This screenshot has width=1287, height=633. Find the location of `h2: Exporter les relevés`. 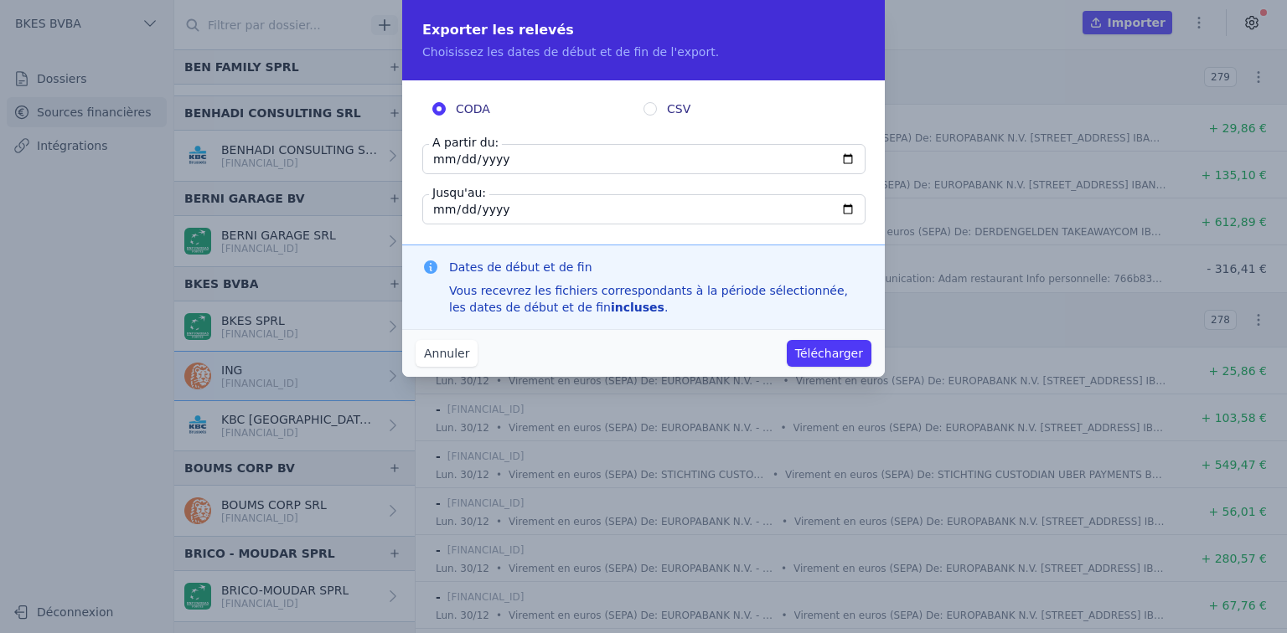

h2: Exporter les relevés is located at coordinates (643, 30).